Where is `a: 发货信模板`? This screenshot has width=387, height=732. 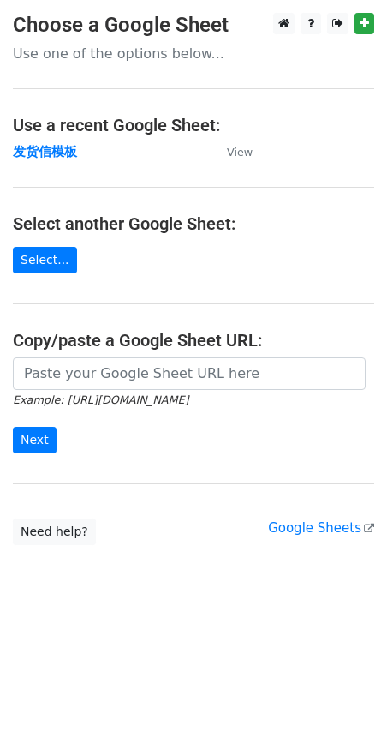
a: 发货信模板 is located at coordinates (45, 152).